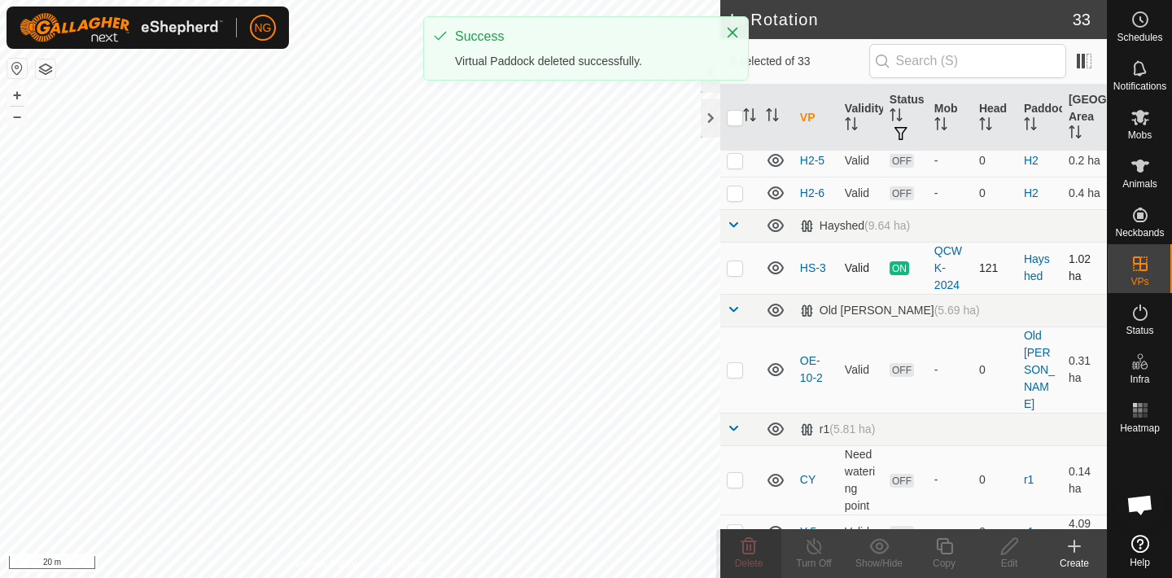 The width and height of the screenshot is (1172, 578). Describe the element at coordinates (855, 225) in the screenshot. I see `div: Hayshed` at that location.